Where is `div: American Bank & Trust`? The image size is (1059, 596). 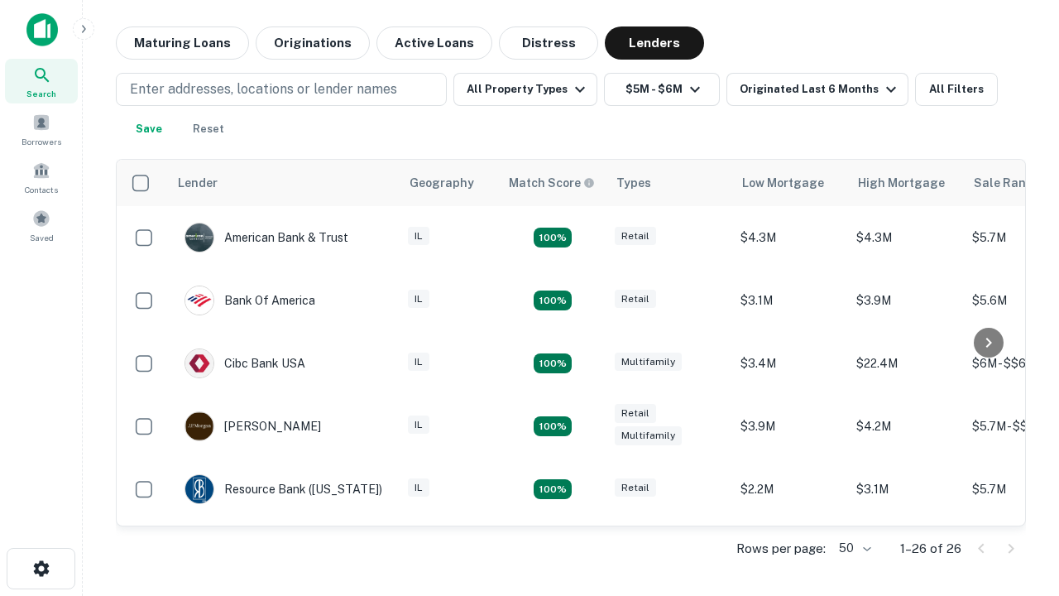 div: American Bank & Trust is located at coordinates (266, 237).